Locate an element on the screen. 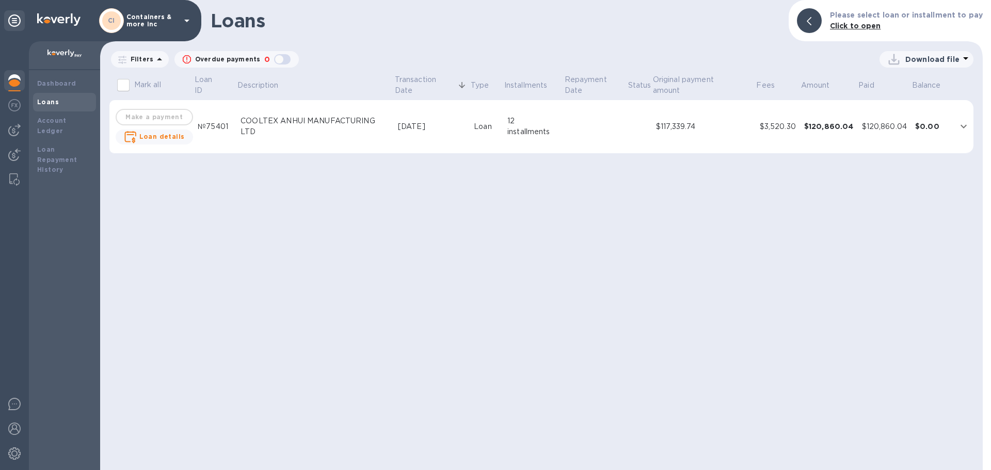 The height and width of the screenshot is (470, 991). span: Fees is located at coordinates (772, 85).